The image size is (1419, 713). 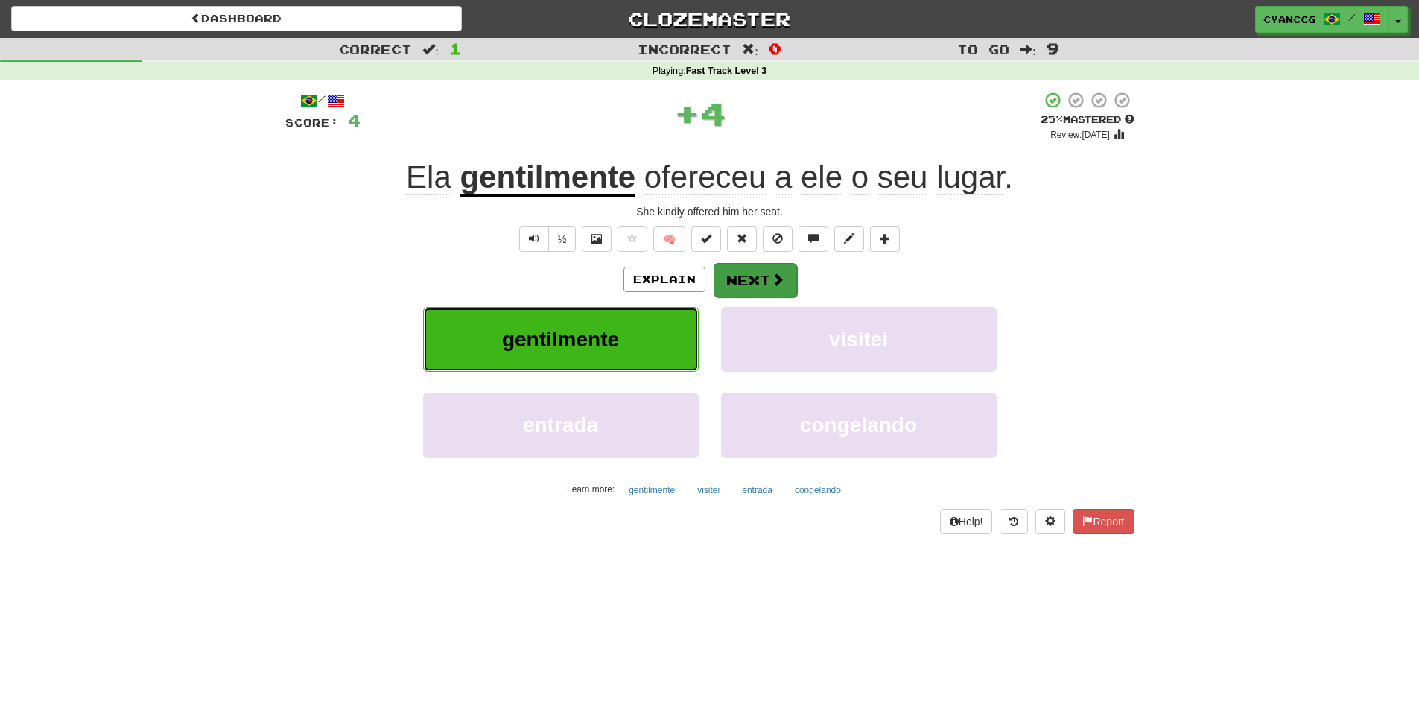 I want to click on a: Clozemaster, so click(x=709, y=19).